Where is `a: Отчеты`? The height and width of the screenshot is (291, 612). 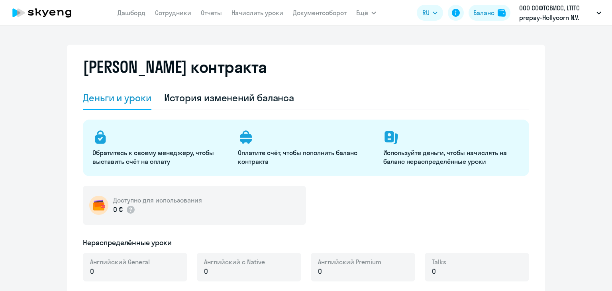
a: Отчеты is located at coordinates (211, 13).